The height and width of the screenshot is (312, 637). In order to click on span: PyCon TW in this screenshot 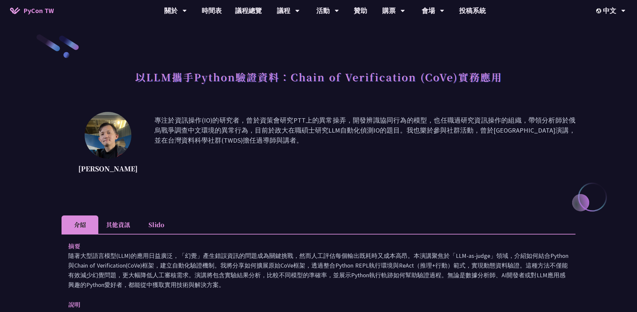, I will do `click(38, 11)`.